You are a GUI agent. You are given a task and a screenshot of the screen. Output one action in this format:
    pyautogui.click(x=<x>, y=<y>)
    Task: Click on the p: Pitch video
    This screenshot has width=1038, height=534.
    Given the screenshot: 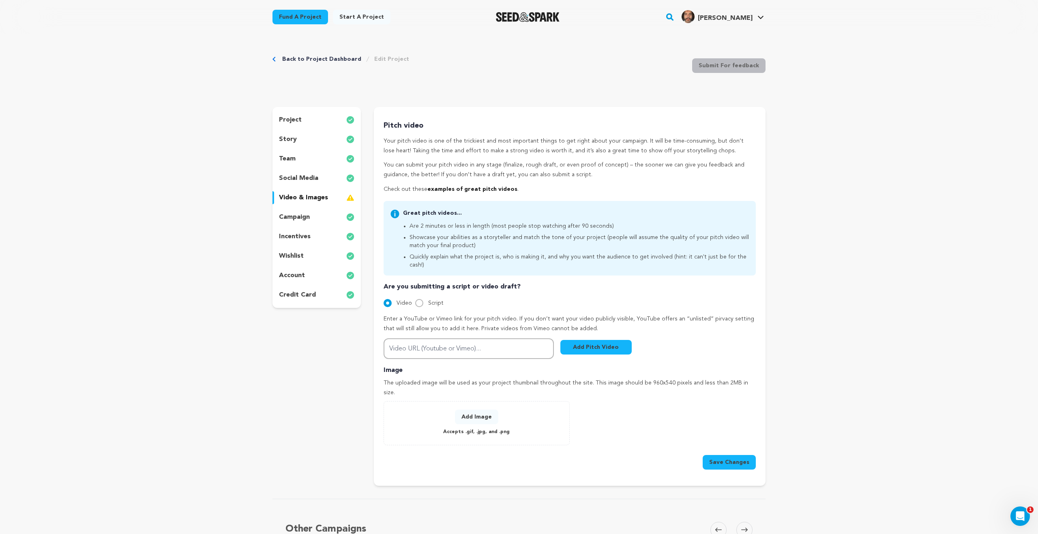 What is the action you would take?
    pyautogui.click(x=570, y=126)
    